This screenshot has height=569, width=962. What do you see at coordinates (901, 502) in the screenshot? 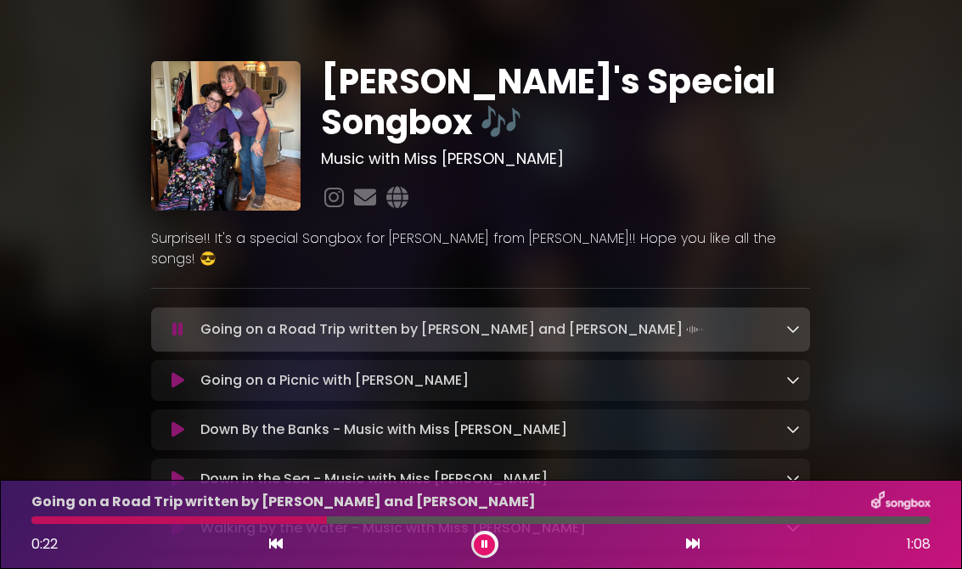
I see `img: songbox-logo-white.png` at bounding box center [901, 502].